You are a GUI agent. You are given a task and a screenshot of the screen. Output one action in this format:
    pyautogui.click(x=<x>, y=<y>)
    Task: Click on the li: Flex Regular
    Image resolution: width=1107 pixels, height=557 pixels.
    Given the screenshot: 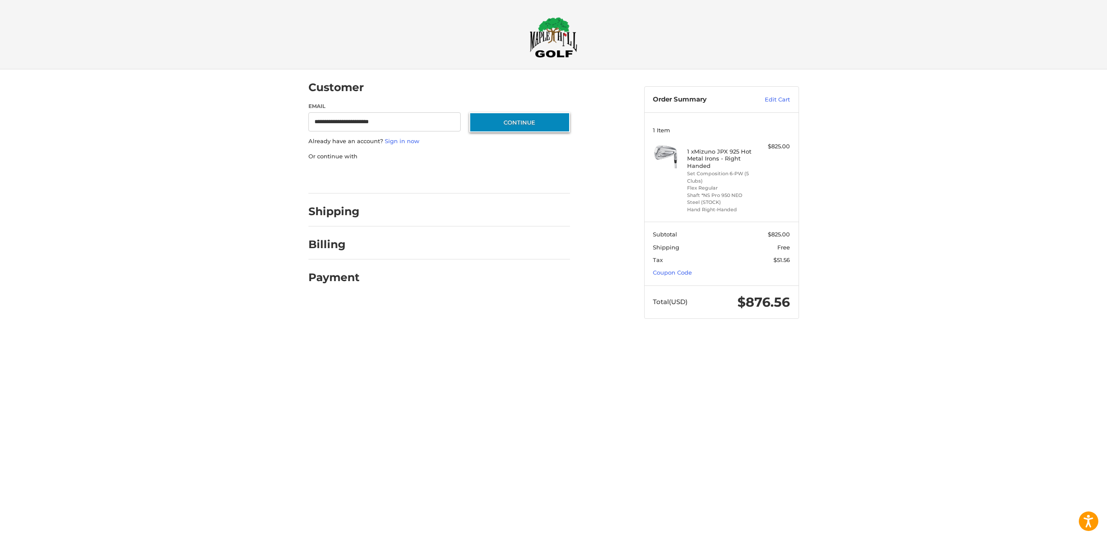 What is the action you would take?
    pyautogui.click(x=720, y=188)
    